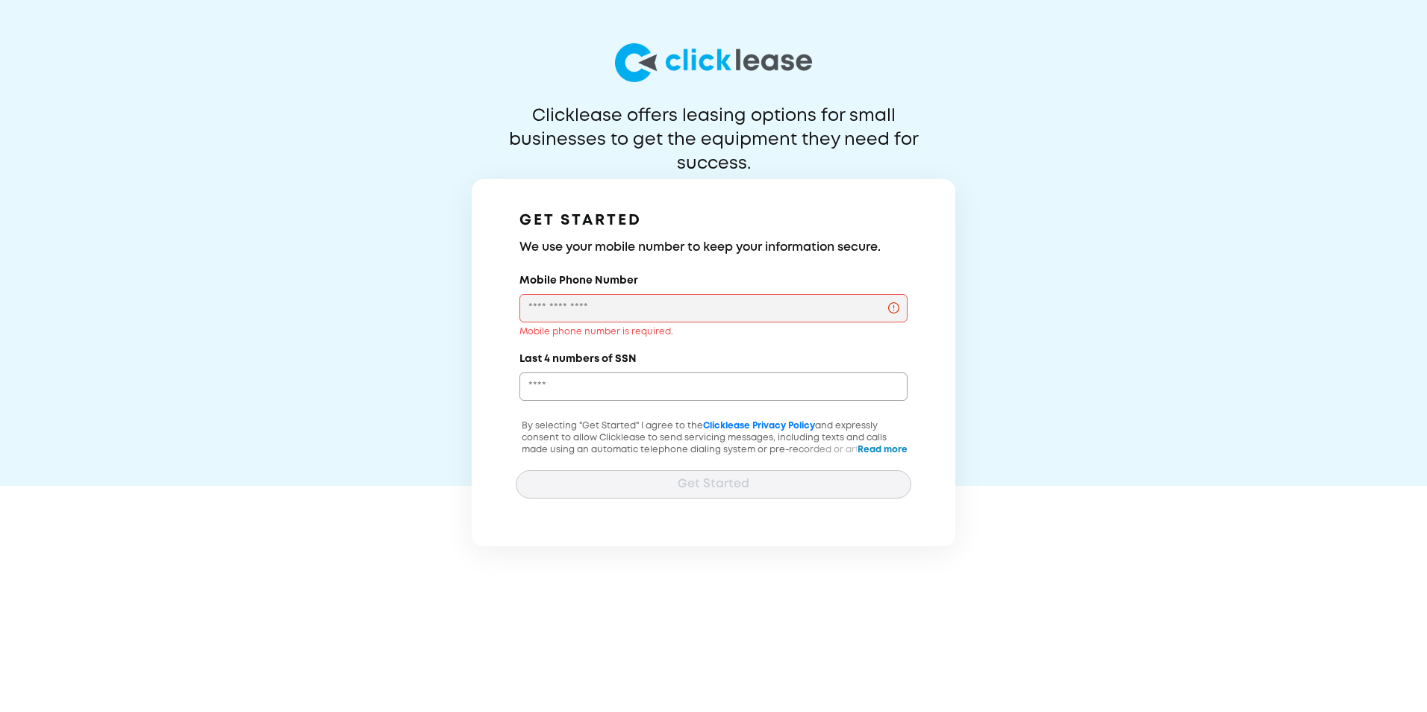 The width and height of the screenshot is (1427, 712). Describe the element at coordinates (713, 221) in the screenshot. I see `h1: GET STARTED` at that location.